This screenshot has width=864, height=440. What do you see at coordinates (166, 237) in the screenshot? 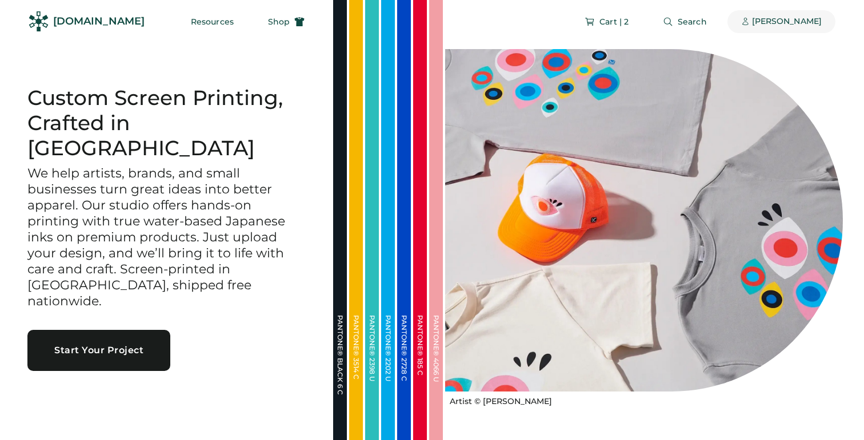
I see `h3: We help artists, brands, and small businesses turn great ideas into better apparel. Our studio of...` at bounding box center [166, 237].